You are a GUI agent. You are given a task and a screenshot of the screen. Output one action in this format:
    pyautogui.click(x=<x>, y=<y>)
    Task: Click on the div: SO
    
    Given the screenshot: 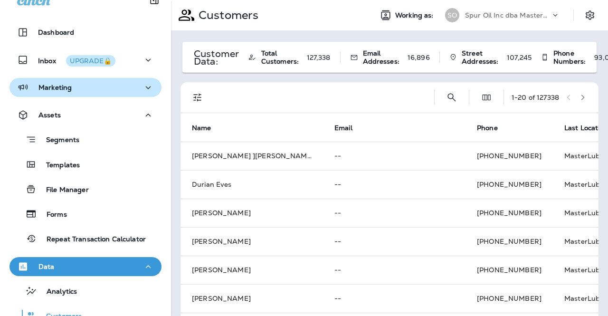 What is the action you would take?
    pyautogui.click(x=453, y=15)
    